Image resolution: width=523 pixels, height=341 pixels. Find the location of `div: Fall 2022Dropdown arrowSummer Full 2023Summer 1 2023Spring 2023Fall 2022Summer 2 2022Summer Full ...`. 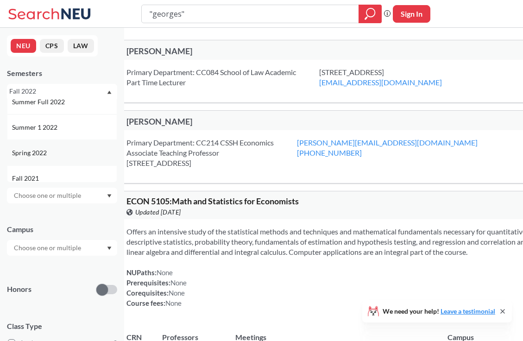

div: Fall 2022Dropdown arrowSummer Full 2023Summer 1 2023Spring 2023Fall 2022Summer 2 2022Summer Full ... is located at coordinates (62, 91).